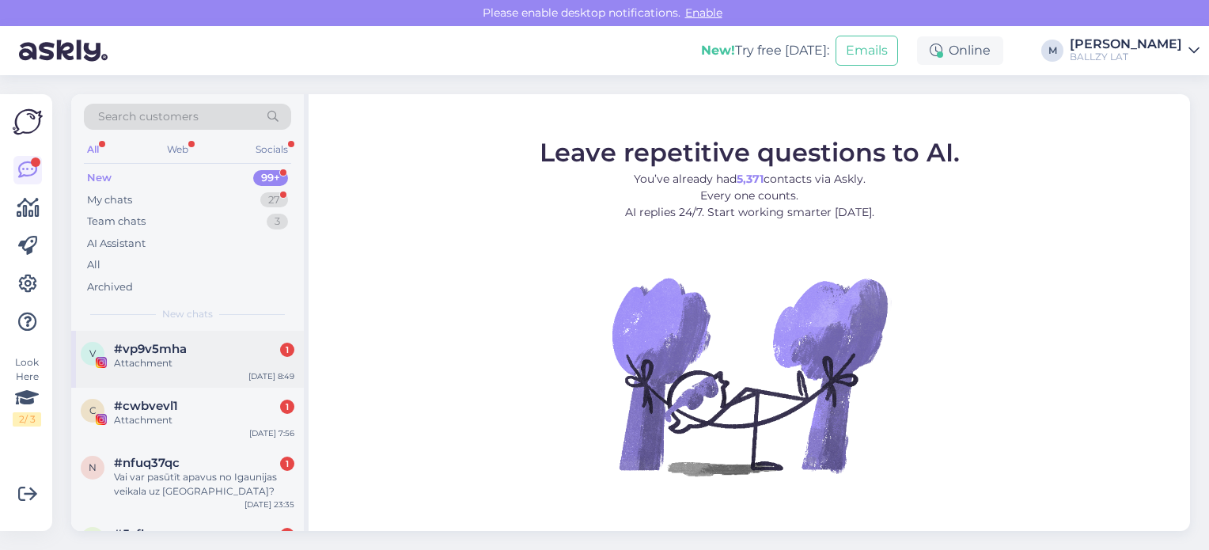  I want to click on span: New chats, so click(188, 314).